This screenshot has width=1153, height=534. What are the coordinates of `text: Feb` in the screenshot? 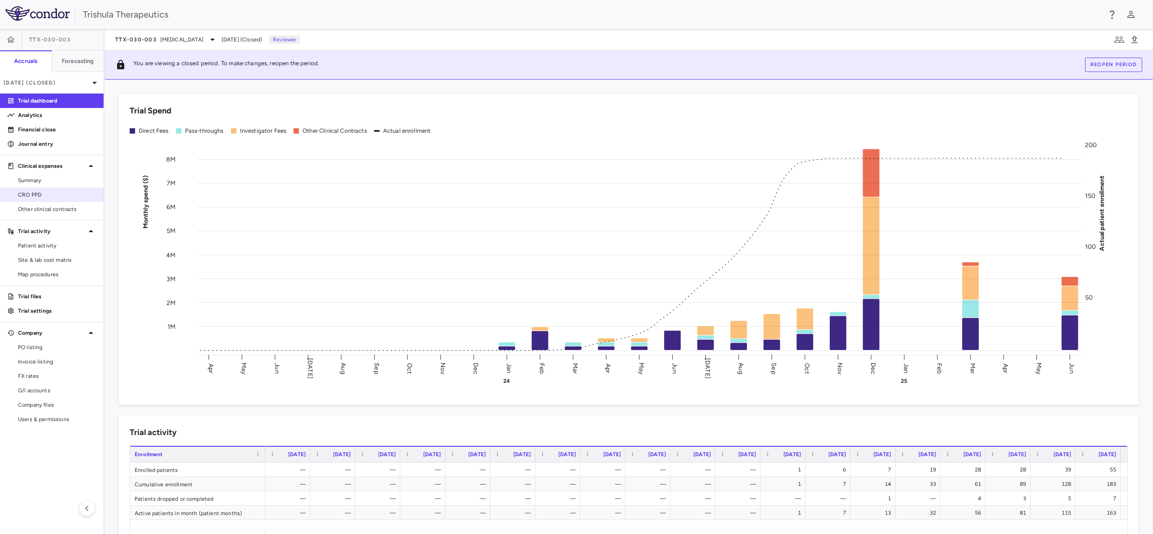 It's located at (939, 368).